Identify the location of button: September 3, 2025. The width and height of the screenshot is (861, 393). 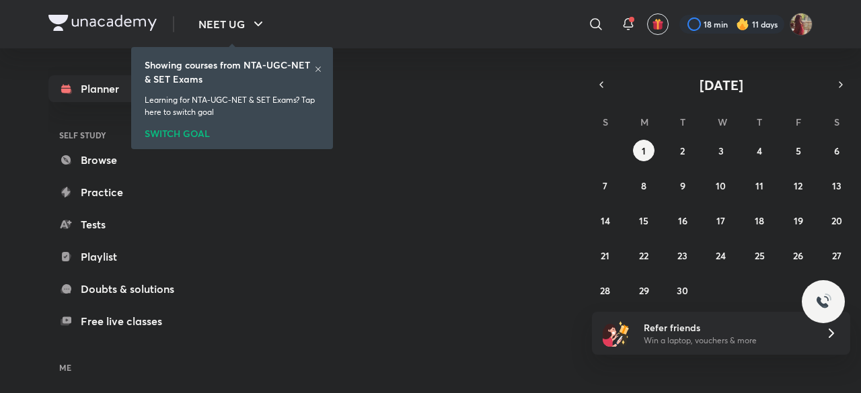
(721, 151).